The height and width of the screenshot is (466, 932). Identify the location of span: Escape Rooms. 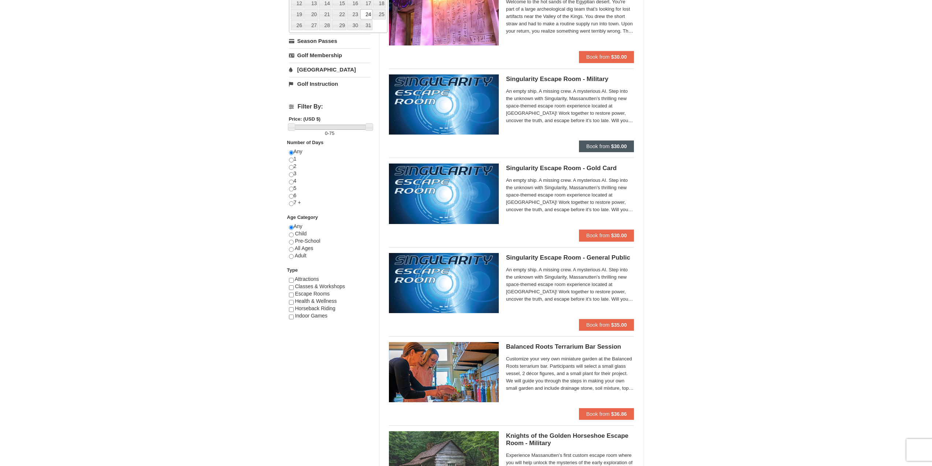
(312, 293).